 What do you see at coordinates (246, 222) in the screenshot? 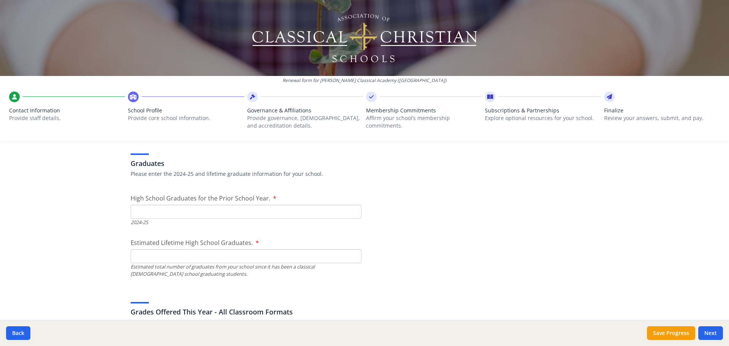
I see `div: 2024-25` at bounding box center [246, 222].